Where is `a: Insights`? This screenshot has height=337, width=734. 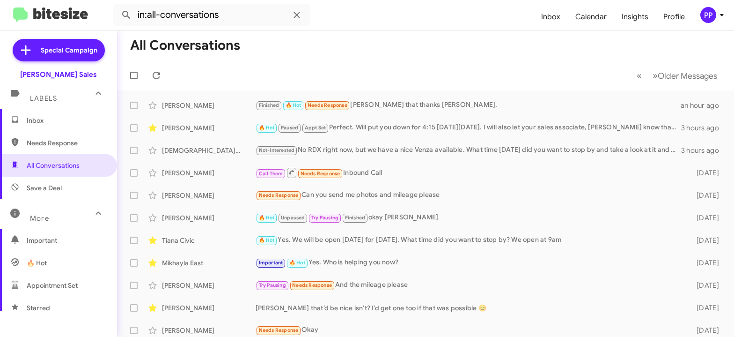 a: Insights is located at coordinates (635, 17).